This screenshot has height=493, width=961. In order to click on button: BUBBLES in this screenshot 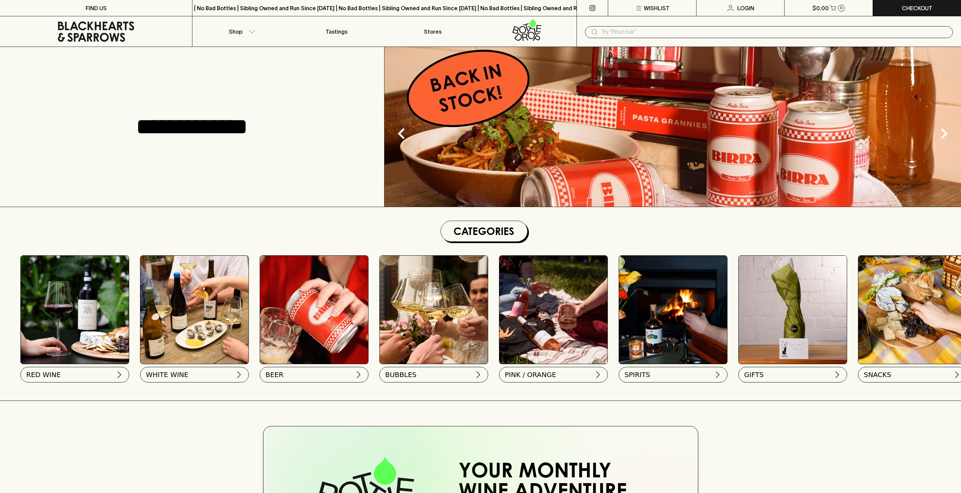, I will do `click(434, 375)`.